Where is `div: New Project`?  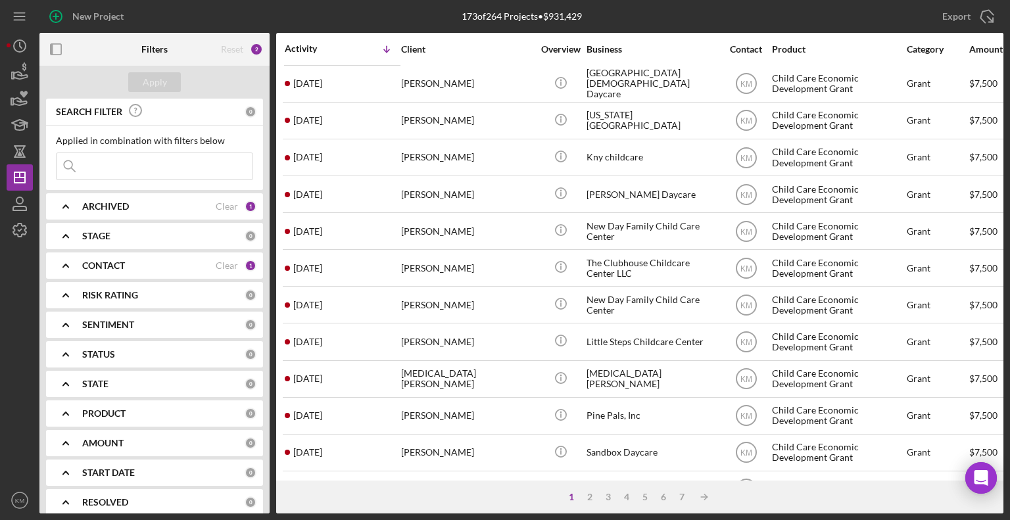
div: New Project is located at coordinates (98, 16).